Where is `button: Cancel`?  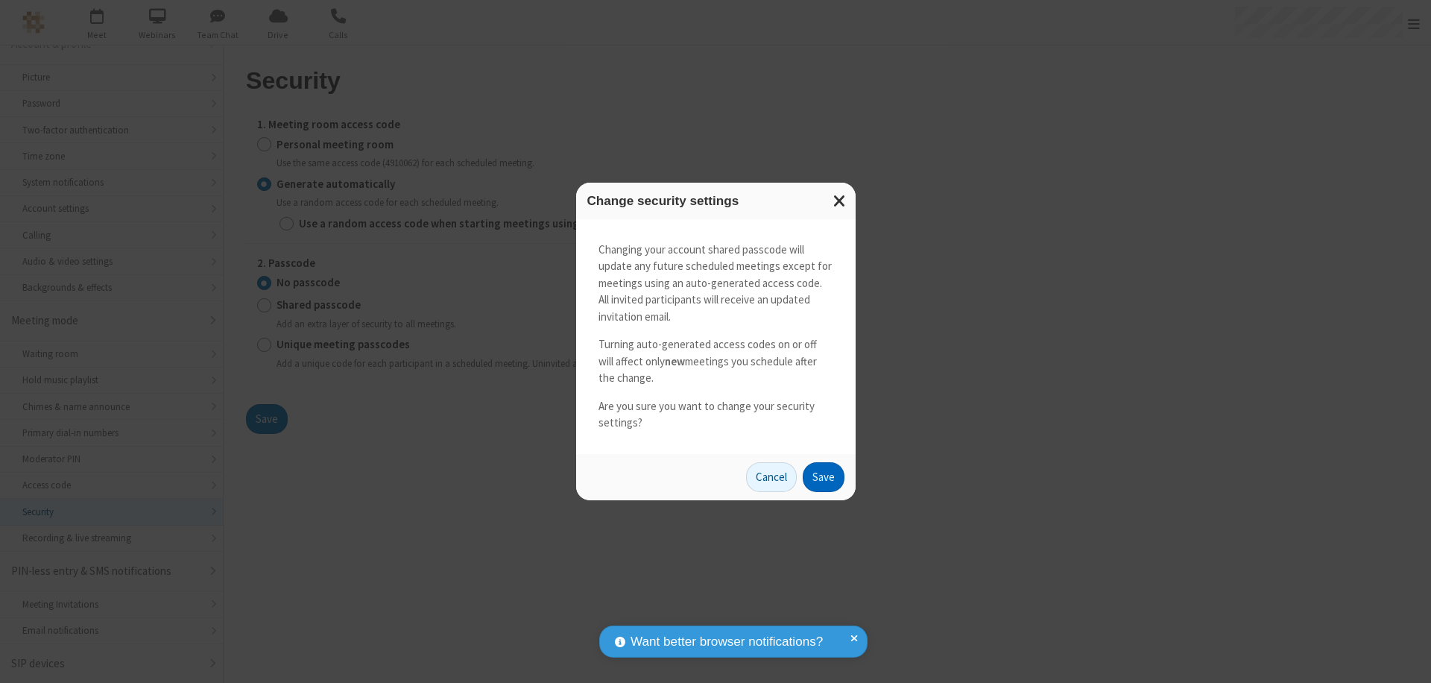
button: Cancel is located at coordinates (771, 477).